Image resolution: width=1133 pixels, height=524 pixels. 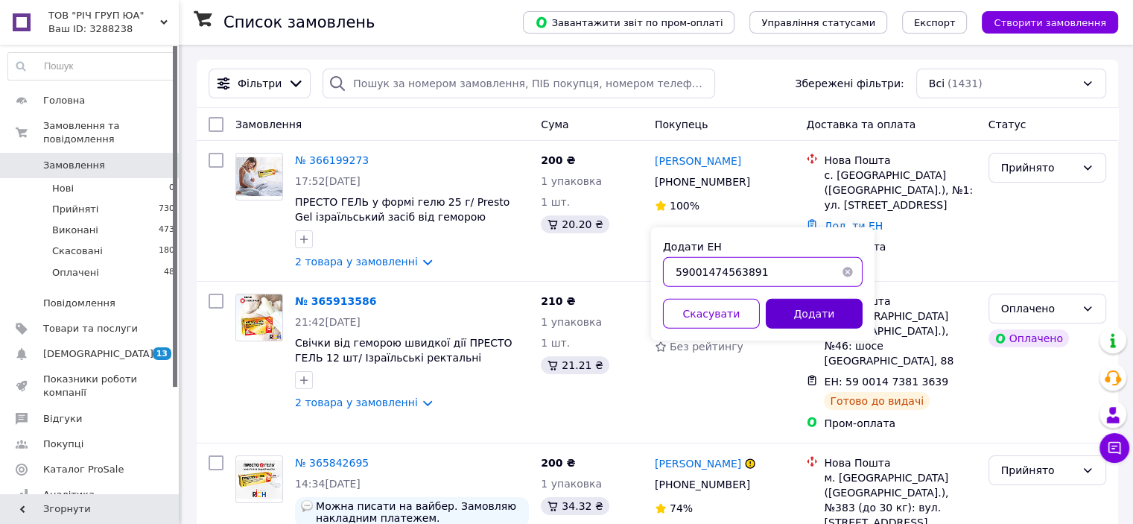 What do you see at coordinates (554, 124) in the screenshot?
I see `span: Cума` at bounding box center [554, 124].